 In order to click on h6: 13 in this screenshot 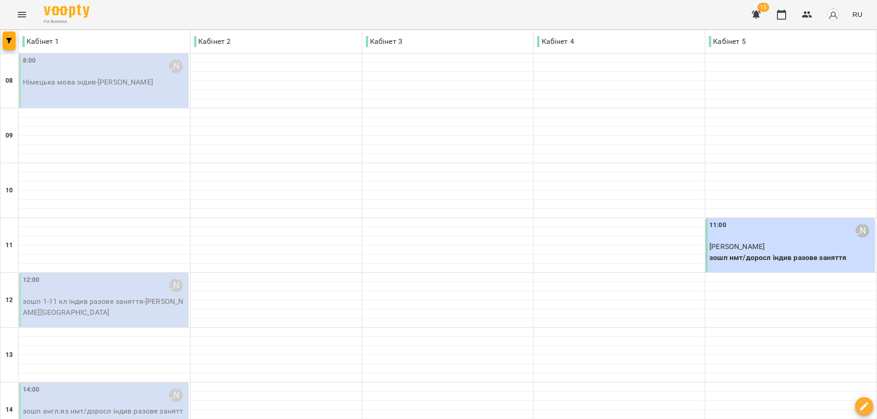, I will do `click(9, 355)`.